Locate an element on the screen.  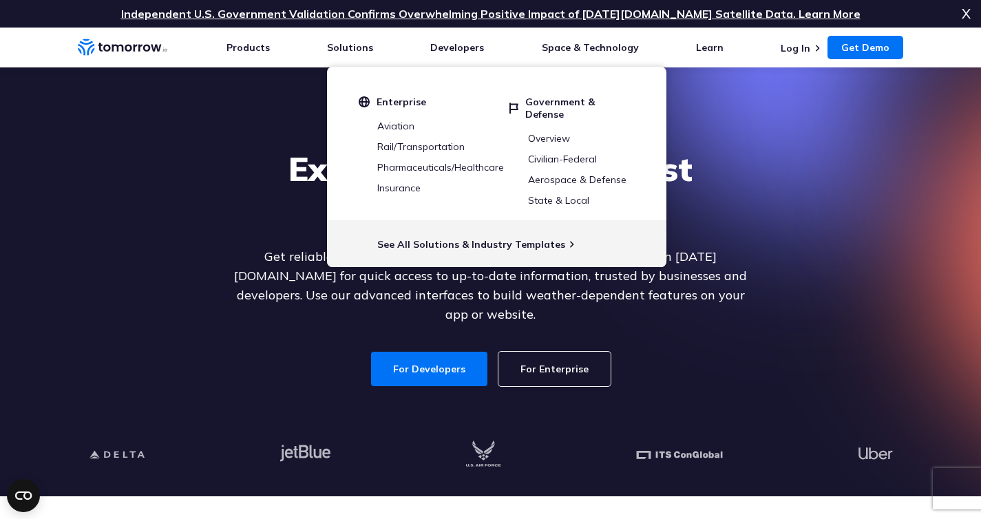
a: Home link is located at coordinates (123, 48).